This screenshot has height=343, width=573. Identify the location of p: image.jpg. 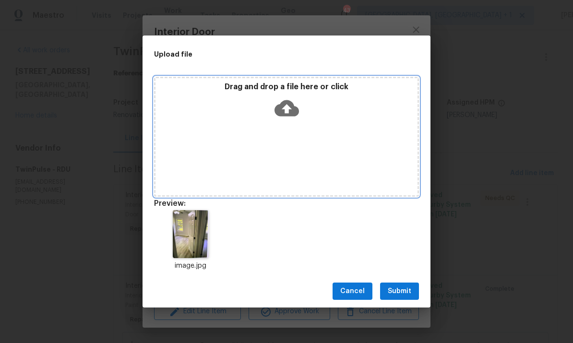
(191, 266).